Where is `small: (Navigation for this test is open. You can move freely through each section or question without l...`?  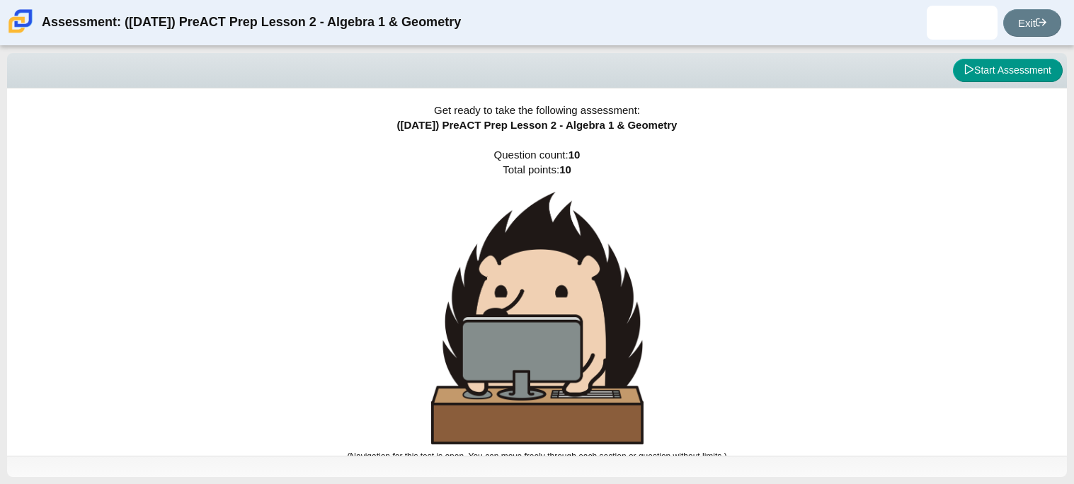
small: (Navigation for this test is open. You can move freely through each section or question without l... is located at coordinates (536, 456).